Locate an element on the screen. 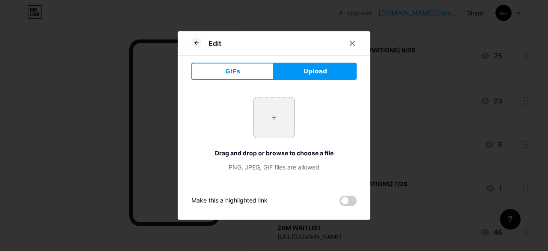  div: PNG, JPEG, GIF files are allowed is located at coordinates (274, 167).